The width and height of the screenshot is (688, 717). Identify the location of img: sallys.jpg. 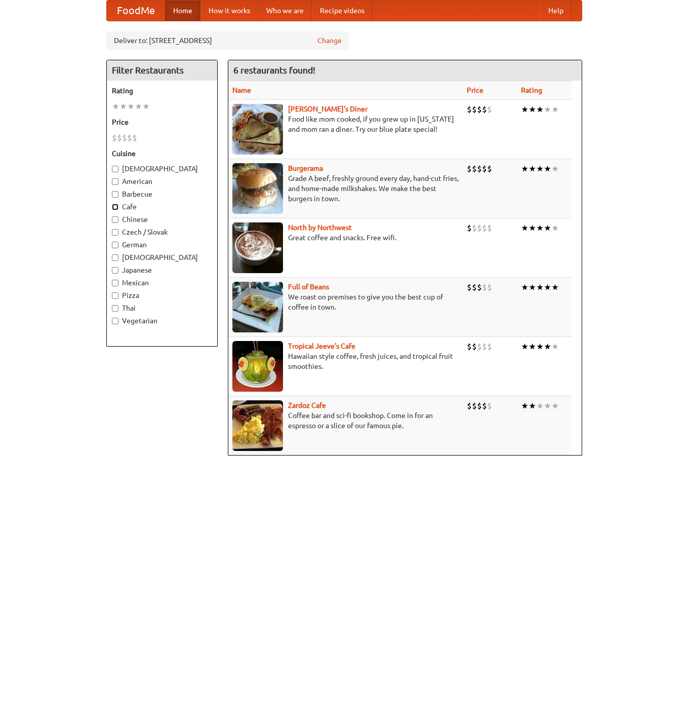
(258, 129).